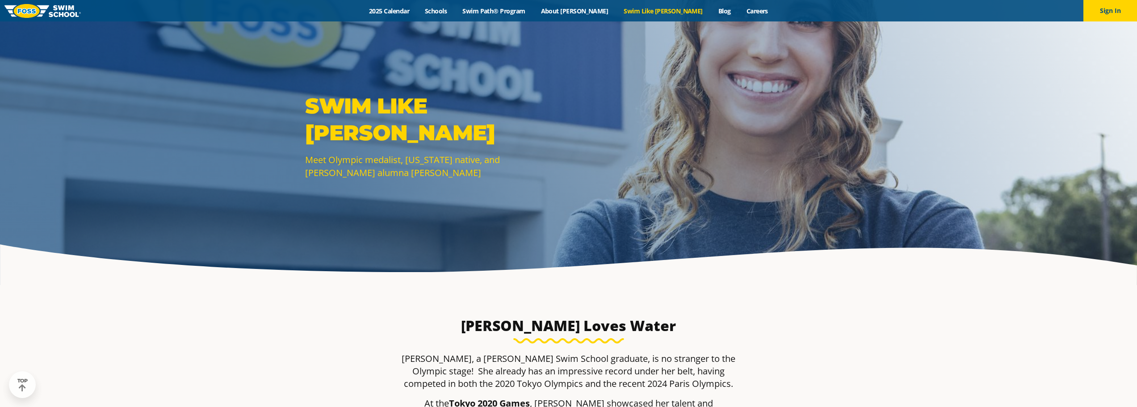 The height and width of the screenshot is (407, 1137). I want to click on div: TOP, so click(22, 385).